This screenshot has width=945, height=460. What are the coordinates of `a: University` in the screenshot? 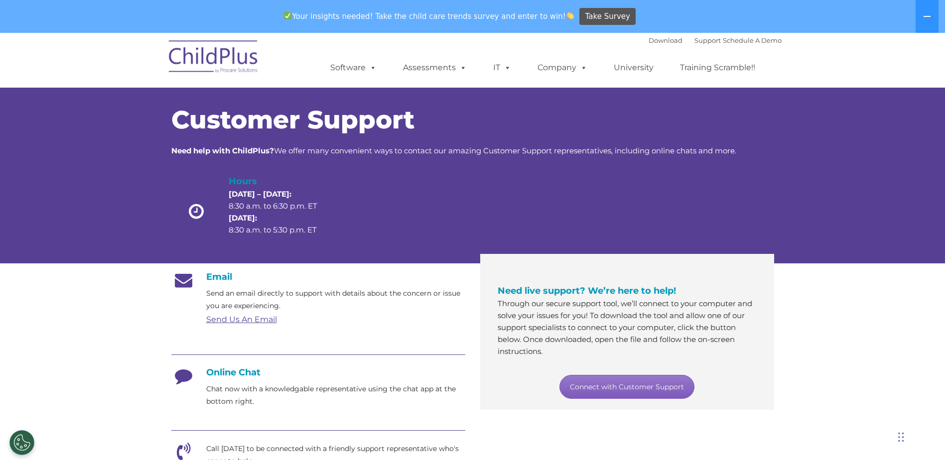 It's located at (633, 68).